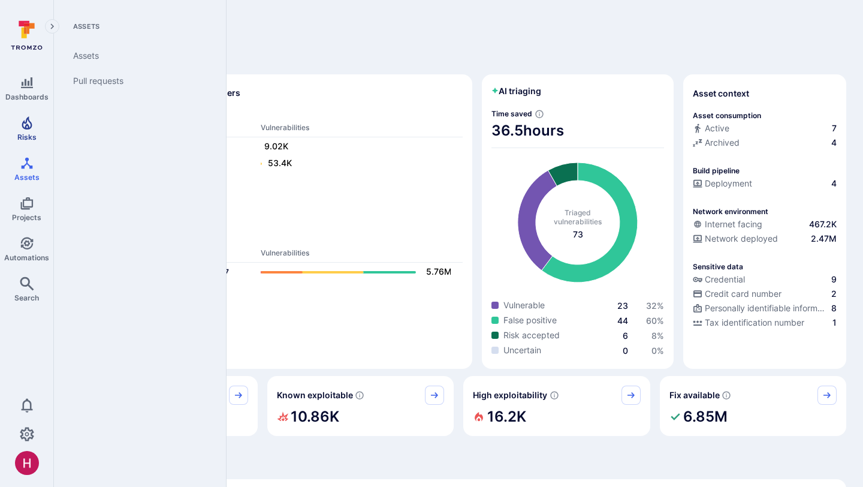  Describe the element at coordinates (834, 322) in the screenshot. I see `span: 1` at that location.